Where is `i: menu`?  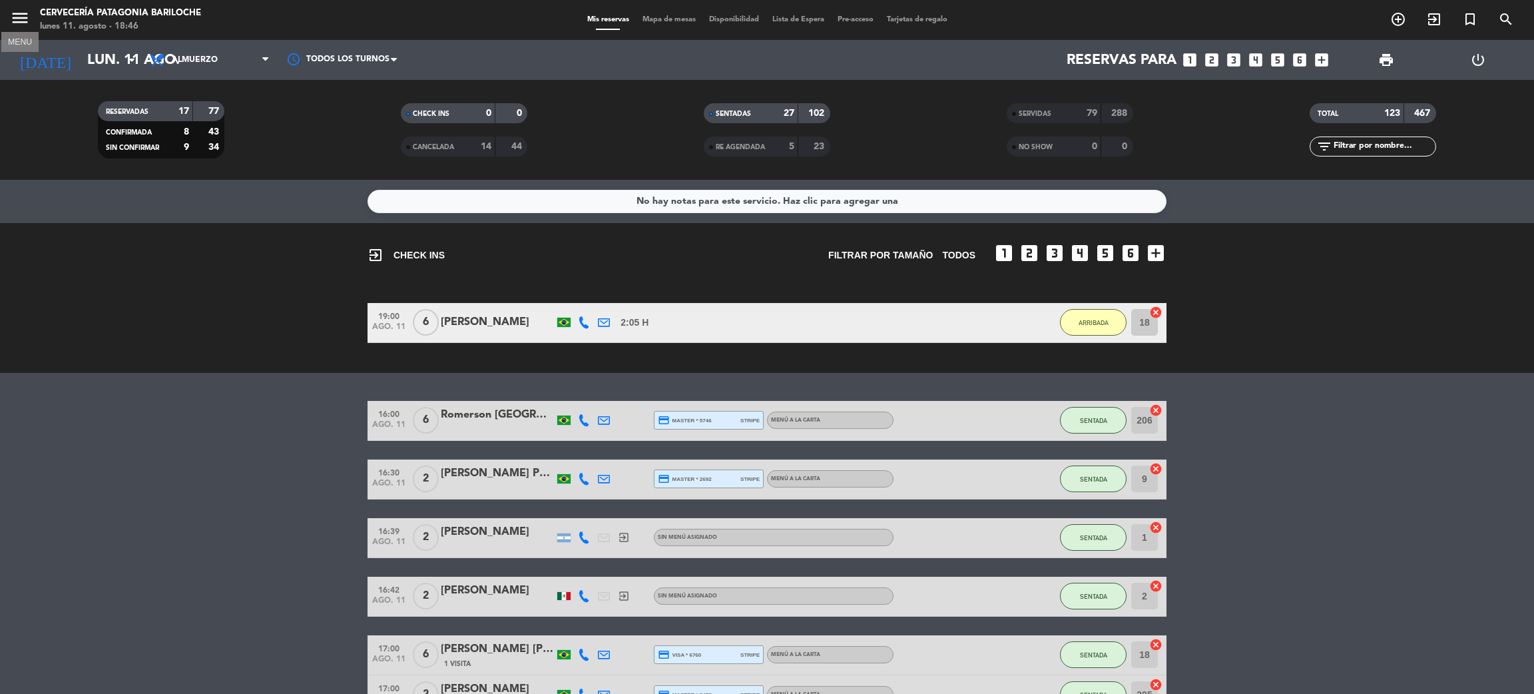
i: menu is located at coordinates (20, 18).